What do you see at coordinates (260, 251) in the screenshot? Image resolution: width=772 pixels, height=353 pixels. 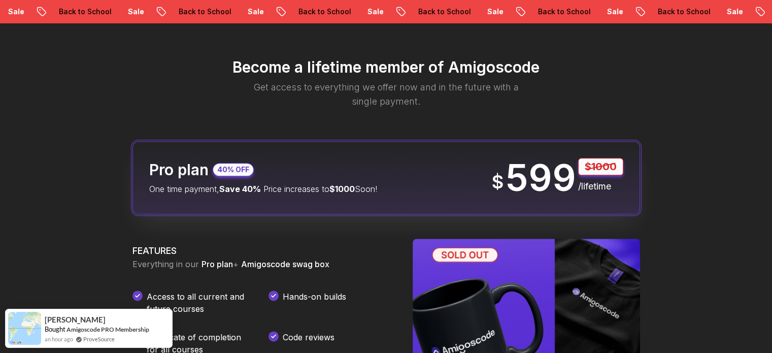 I see `h3: FEATURES` at bounding box center [260, 251].